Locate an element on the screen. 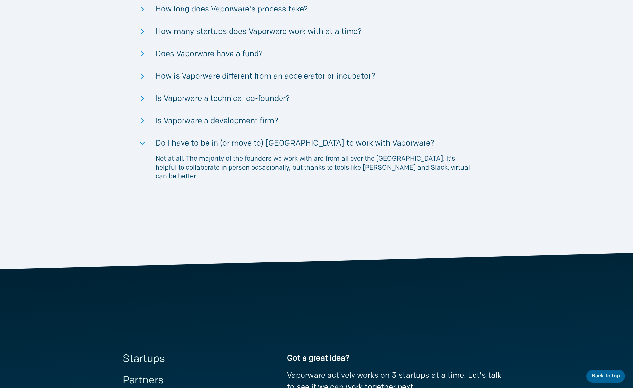 The image size is (633, 388). a: Partners is located at coordinates (143, 381).